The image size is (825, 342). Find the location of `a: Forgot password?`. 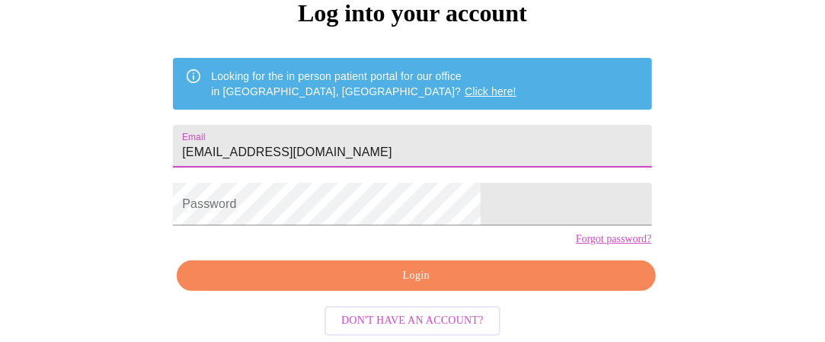

a: Forgot password? is located at coordinates (614, 239).